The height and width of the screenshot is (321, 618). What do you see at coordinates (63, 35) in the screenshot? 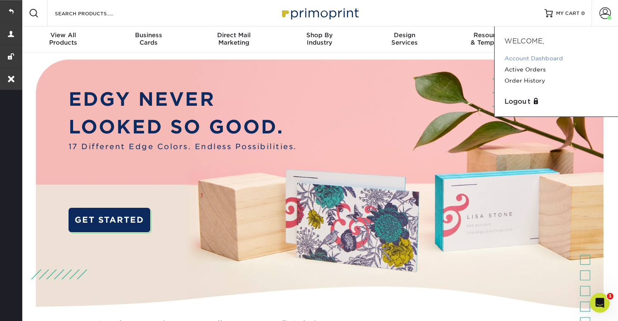
I see `span: View All` at bounding box center [63, 35].